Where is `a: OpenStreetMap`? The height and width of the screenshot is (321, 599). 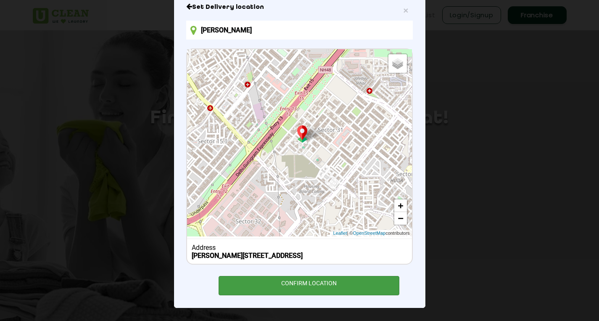
a: OpenStreetMap is located at coordinates (369, 233).